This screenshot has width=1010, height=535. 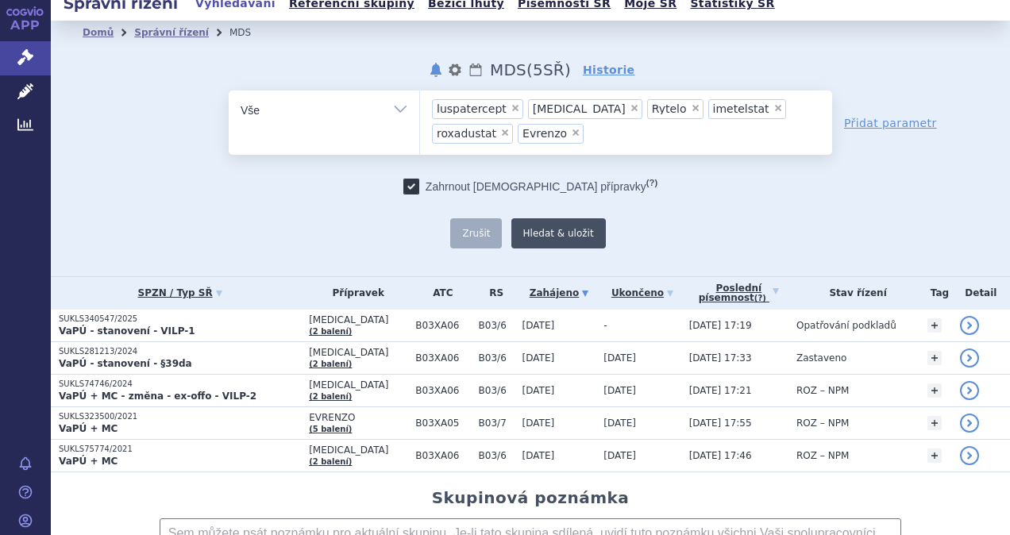 I want to click on span: B03XA05, so click(x=442, y=423).